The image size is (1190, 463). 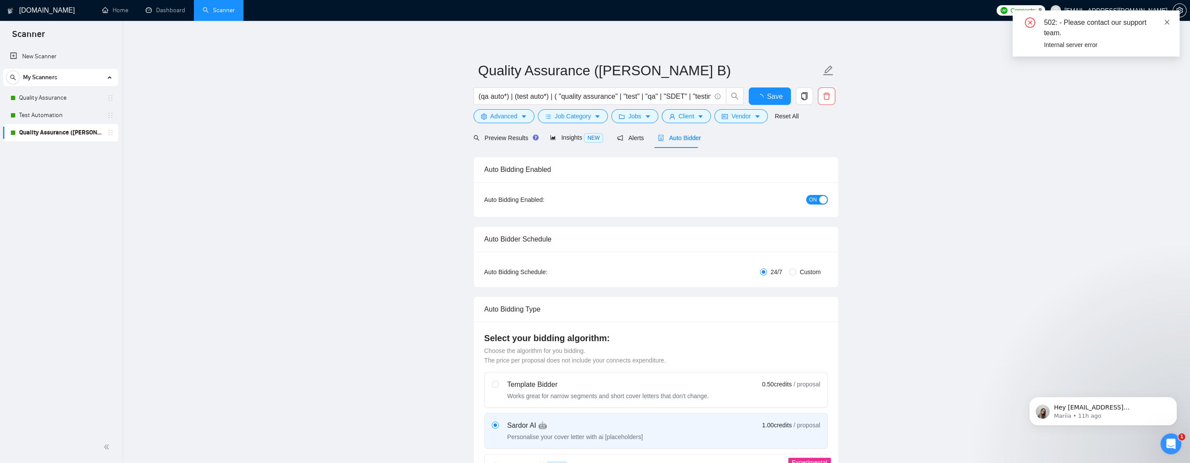 What do you see at coordinates (810, 272) in the screenshot?
I see `span: Custom` at bounding box center [810, 272].